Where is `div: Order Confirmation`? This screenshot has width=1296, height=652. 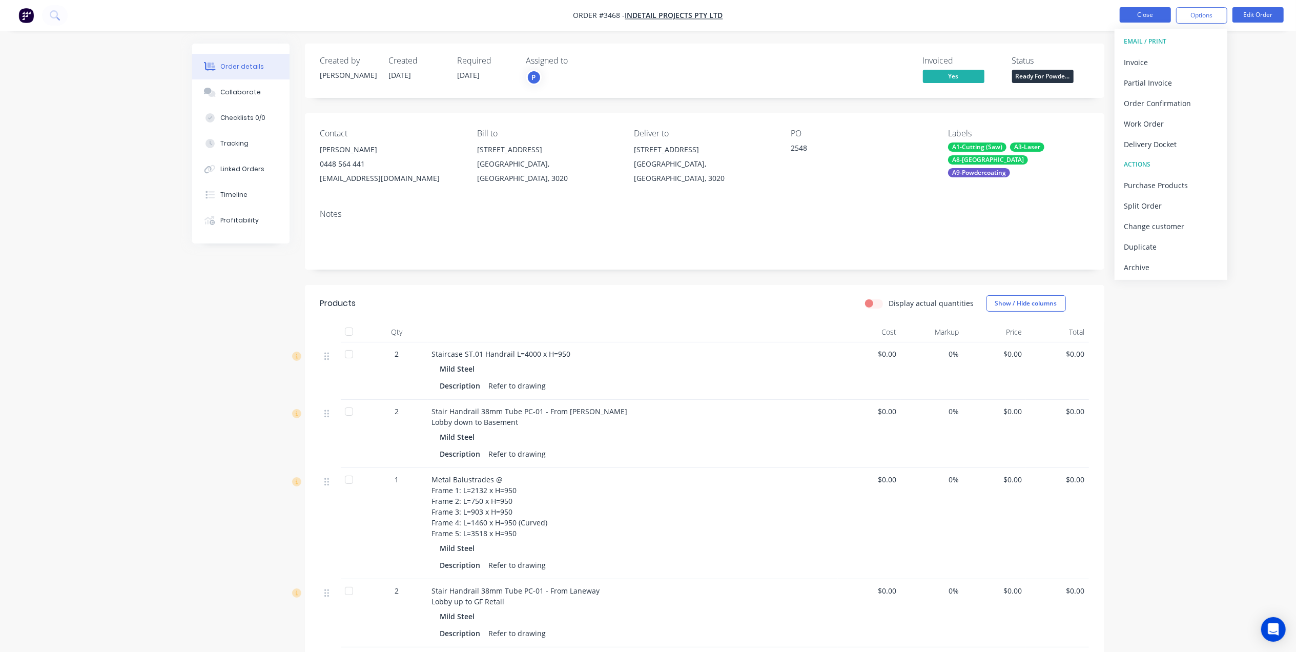
div: Order Confirmation is located at coordinates (1171, 103).